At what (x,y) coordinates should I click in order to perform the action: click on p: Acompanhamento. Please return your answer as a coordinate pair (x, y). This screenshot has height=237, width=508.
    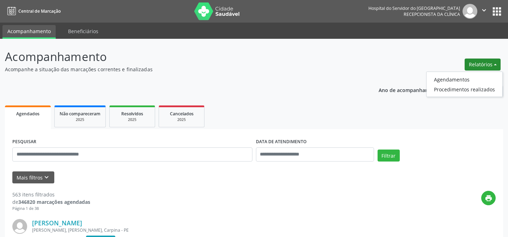
    Looking at the image, I should click on (179, 57).